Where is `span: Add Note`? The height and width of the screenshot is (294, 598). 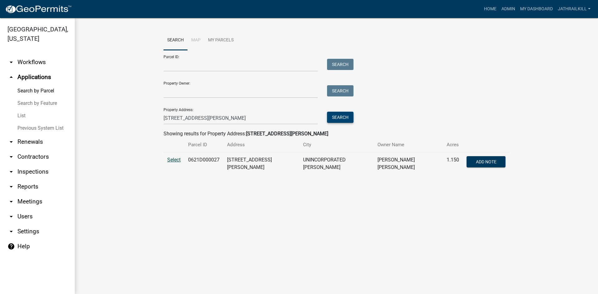
span: Add Note is located at coordinates (486, 162).